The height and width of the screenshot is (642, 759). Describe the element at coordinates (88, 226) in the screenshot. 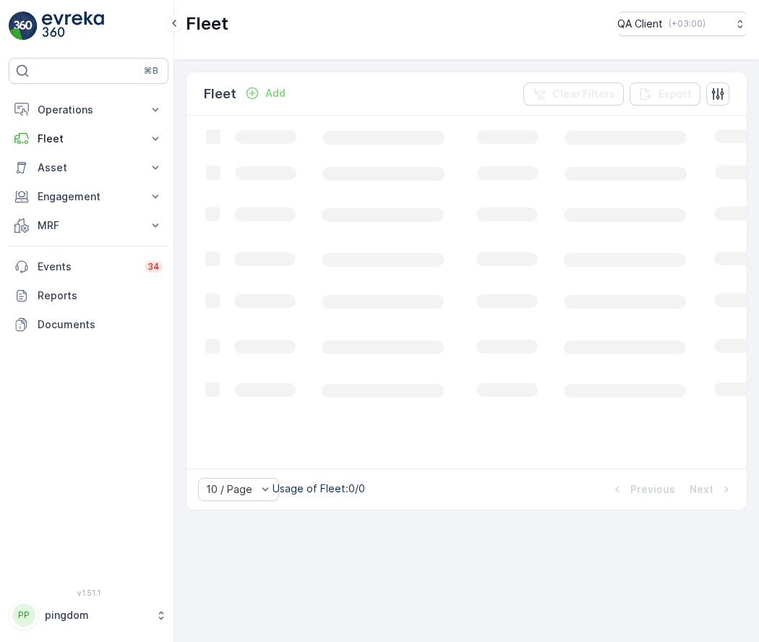

I see `button: MRF` at that location.